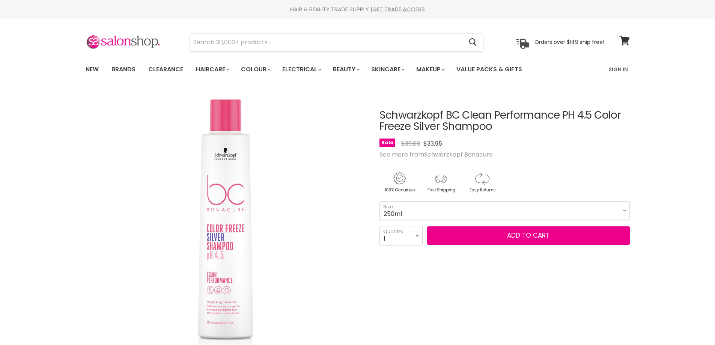 The height and width of the screenshot is (345, 715). Describe the element at coordinates (323, 69) in the screenshot. I see `ul: Main menu` at that location.